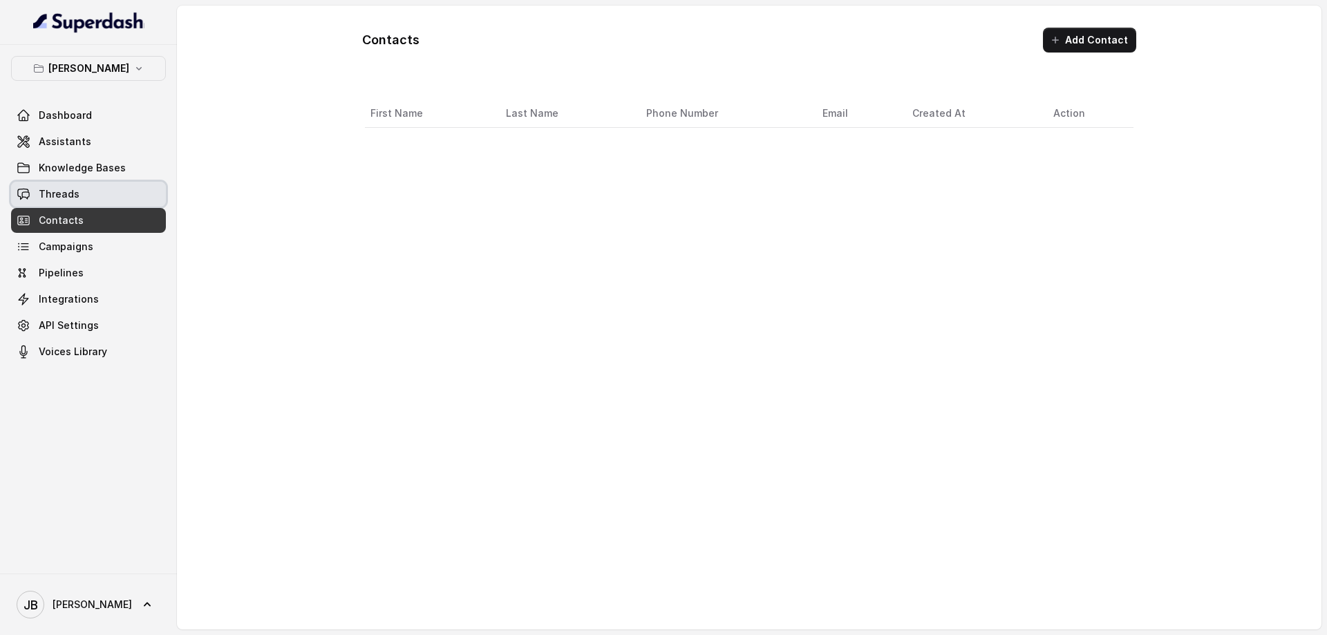  Describe the element at coordinates (88, 299) in the screenshot. I see `a: Integrations` at that location.